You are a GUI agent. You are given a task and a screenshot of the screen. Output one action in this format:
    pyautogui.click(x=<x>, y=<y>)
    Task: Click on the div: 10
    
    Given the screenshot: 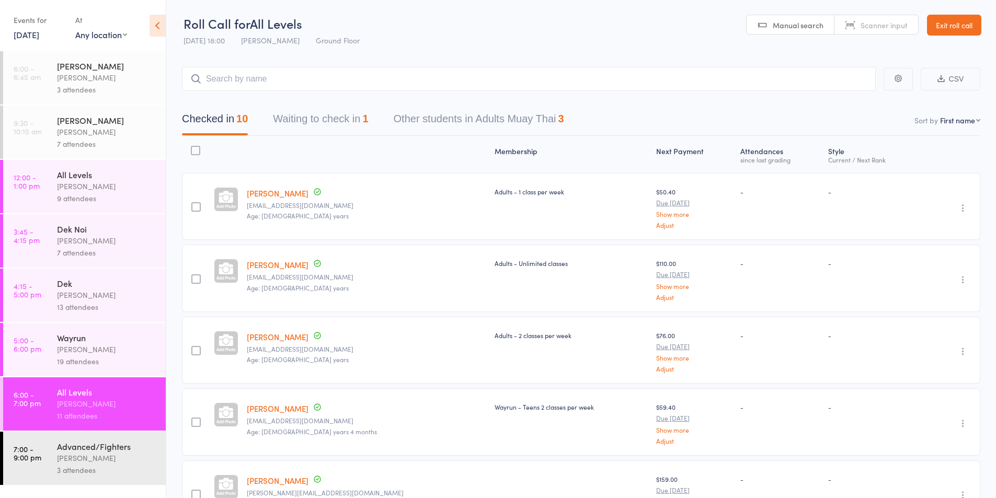 What is the action you would take?
    pyautogui.click(x=242, y=119)
    